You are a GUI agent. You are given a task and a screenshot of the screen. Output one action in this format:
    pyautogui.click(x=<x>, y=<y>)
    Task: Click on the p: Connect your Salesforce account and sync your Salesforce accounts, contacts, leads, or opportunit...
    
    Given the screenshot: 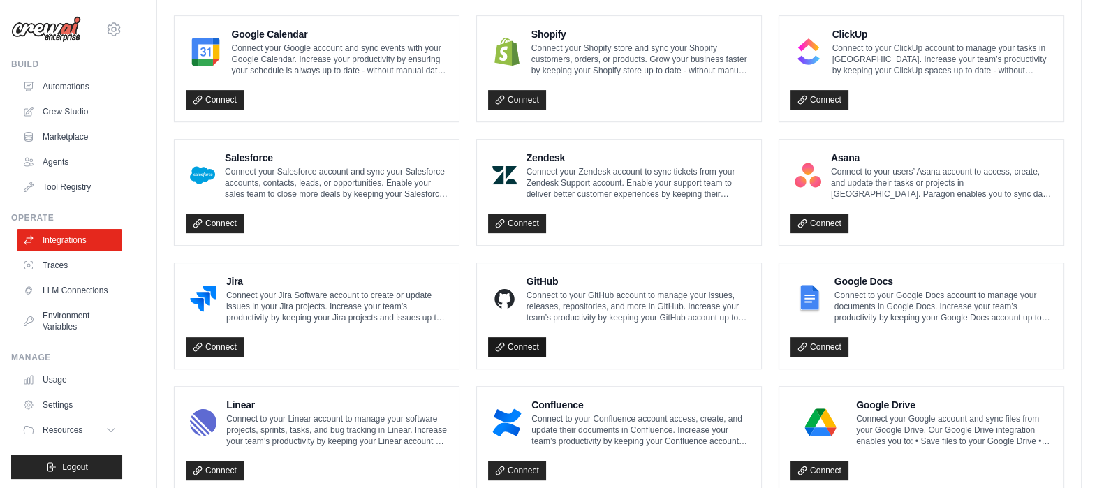 What is the action you would take?
    pyautogui.click(x=336, y=183)
    